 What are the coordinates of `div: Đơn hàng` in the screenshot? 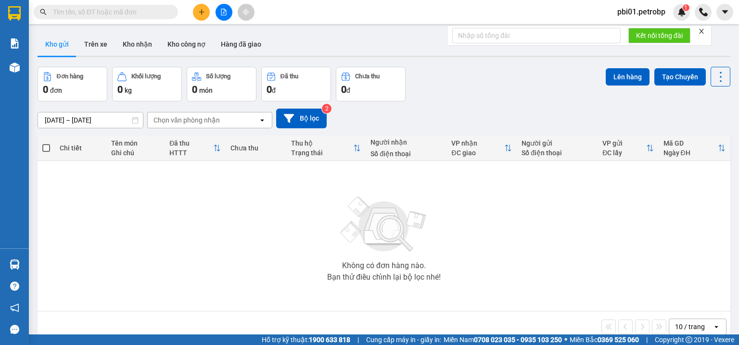 It's located at (70, 76).